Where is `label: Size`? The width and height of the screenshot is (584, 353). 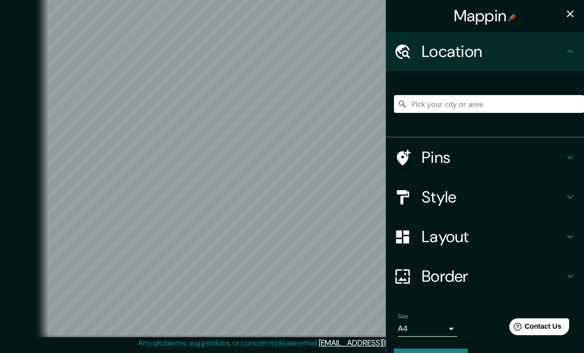 label: Size is located at coordinates (403, 316).